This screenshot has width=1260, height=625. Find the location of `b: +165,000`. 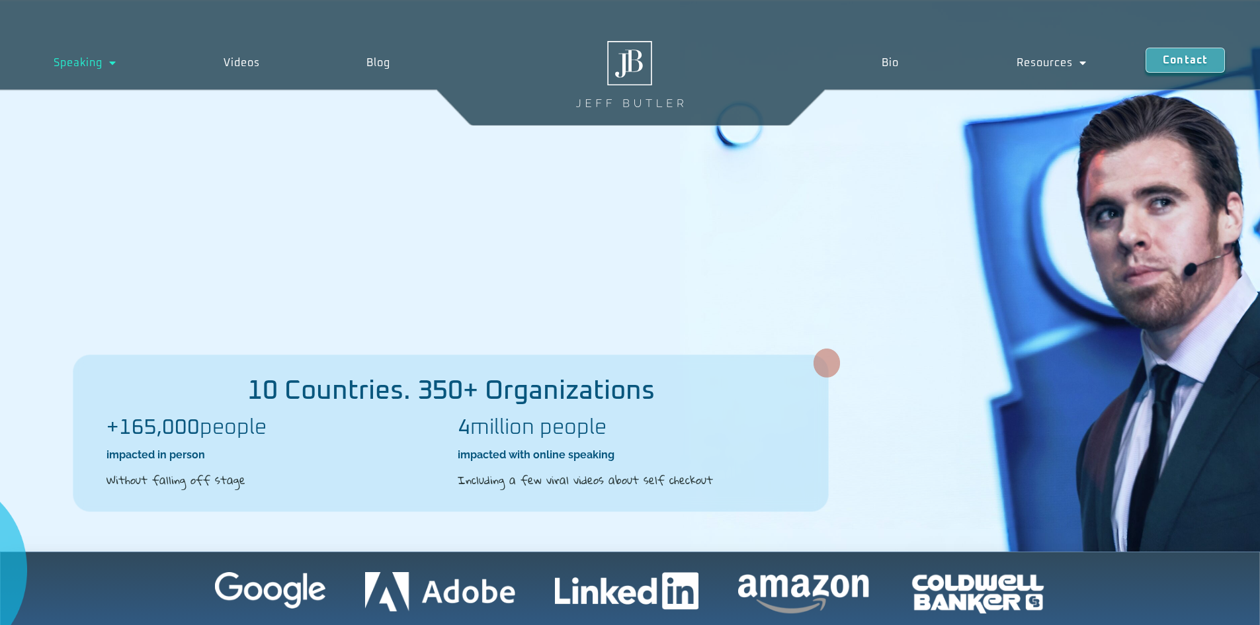

b: +165,000 is located at coordinates (153, 428).